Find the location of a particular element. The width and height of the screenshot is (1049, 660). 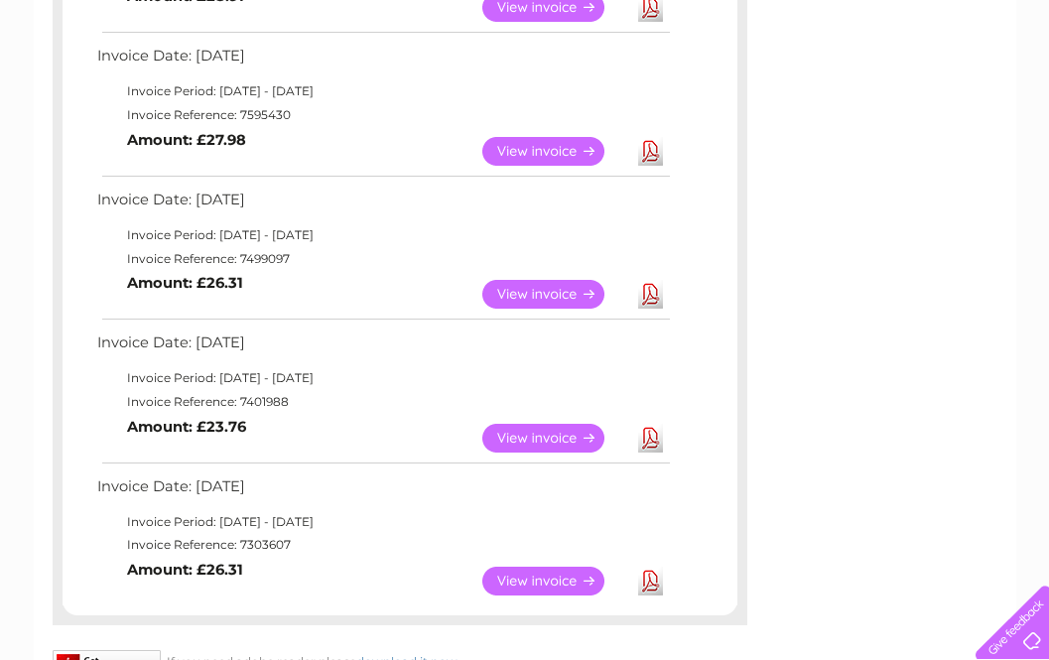

img: logo.png is located at coordinates (87, 81).